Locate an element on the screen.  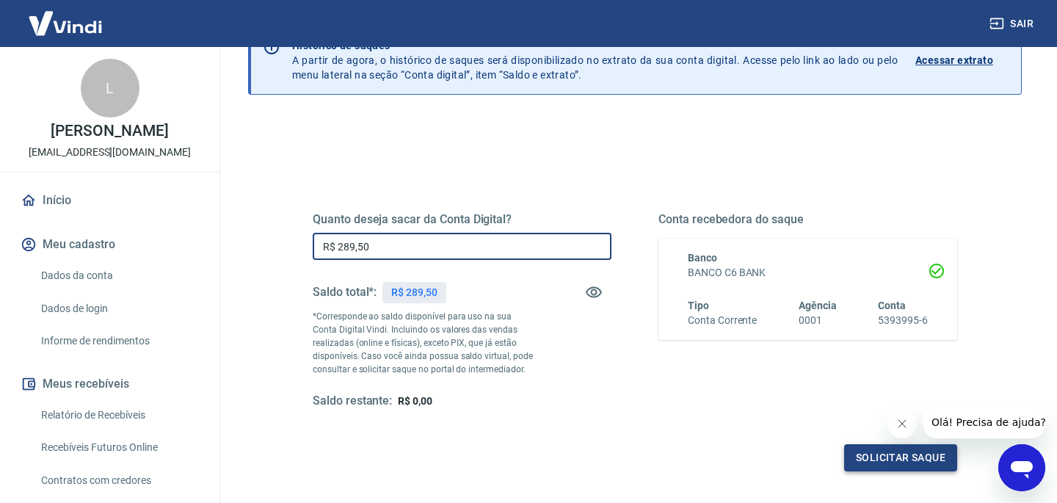
a: Contratos com credores is located at coordinates (118, 480).